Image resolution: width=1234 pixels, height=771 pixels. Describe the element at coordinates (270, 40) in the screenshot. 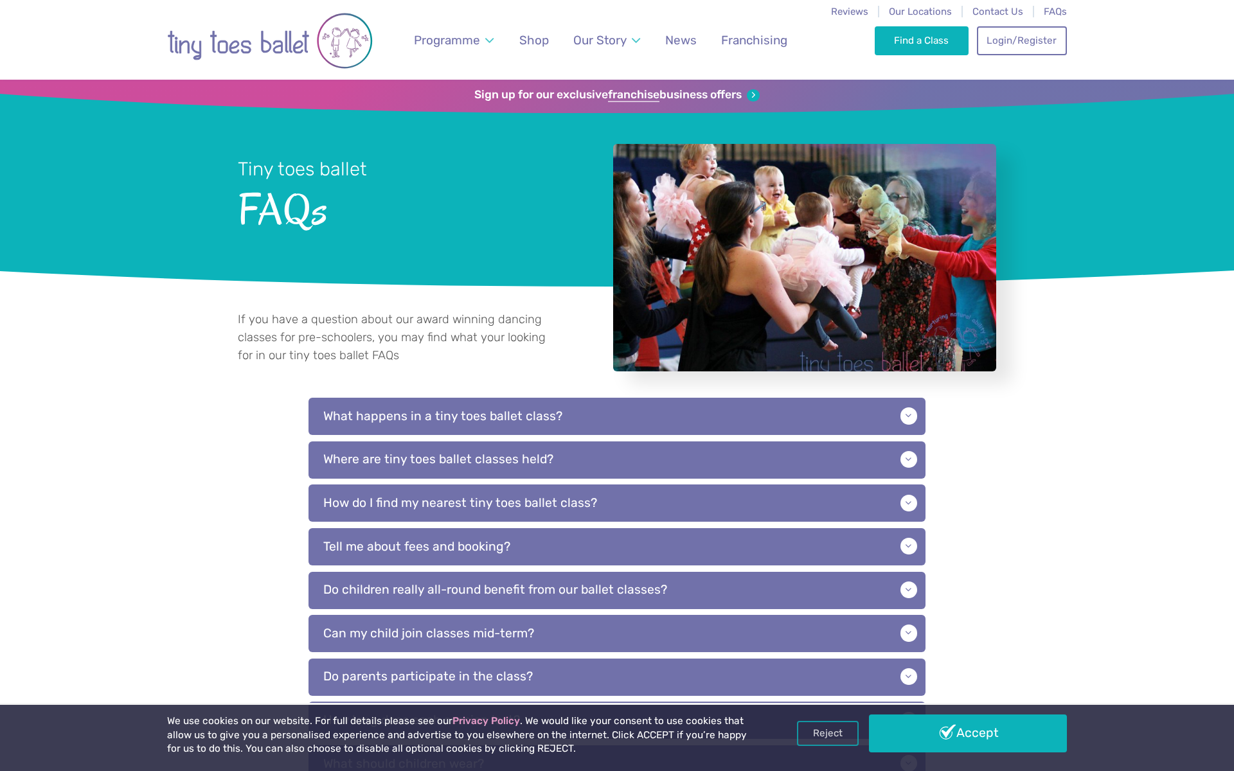

I see `img: tiny toes ballet` at that location.